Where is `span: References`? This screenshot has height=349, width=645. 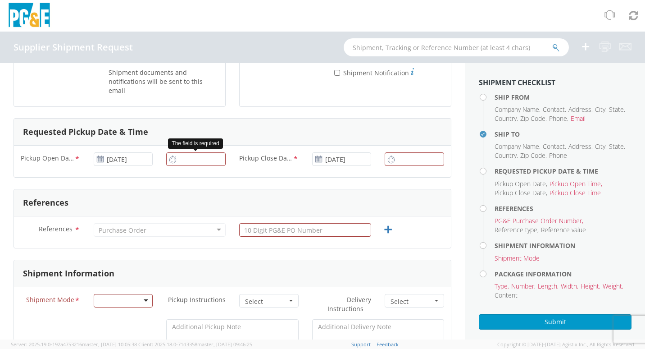
span: References is located at coordinates (55, 229).